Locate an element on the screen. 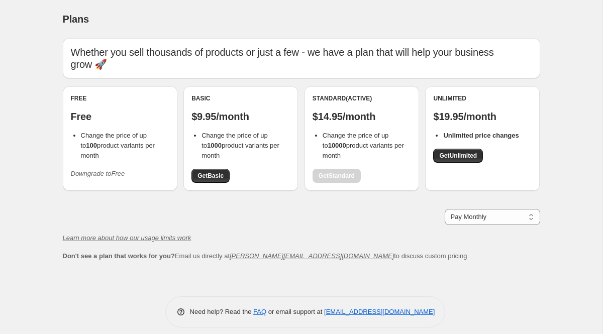  span: Need help? Read the is located at coordinates (221, 311).